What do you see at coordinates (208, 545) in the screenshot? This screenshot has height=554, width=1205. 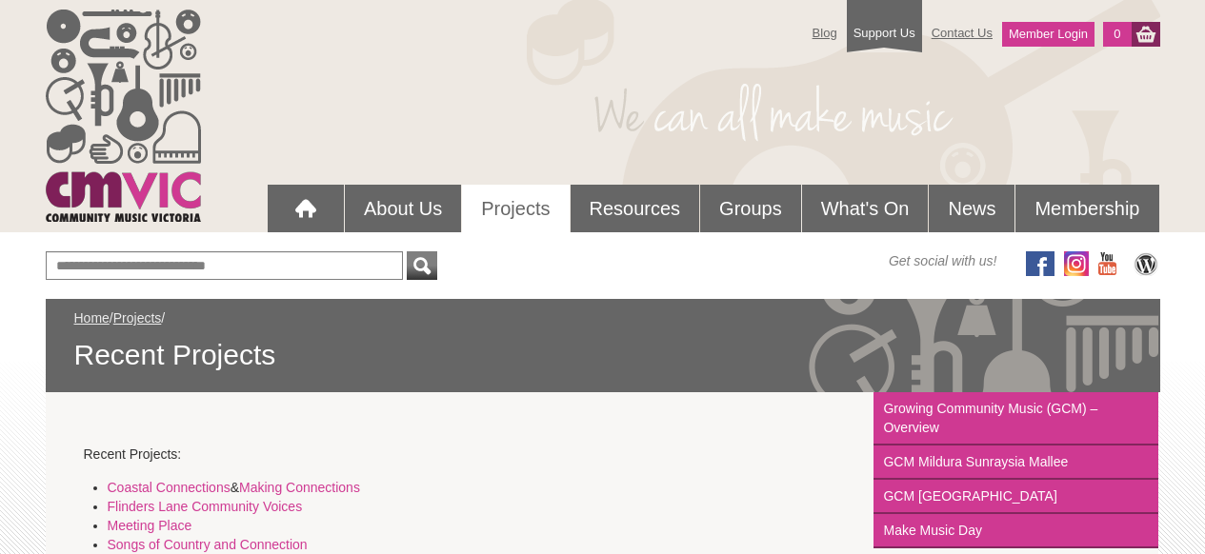 I see `a: Songs of Country and Connection` at bounding box center [208, 545].